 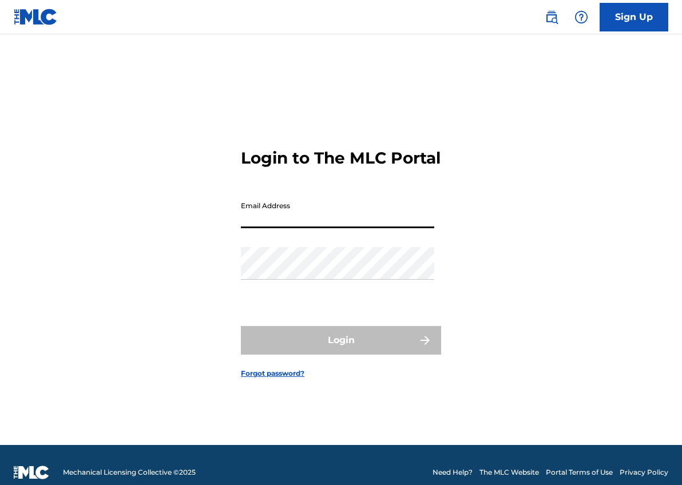 I want to click on img: logo, so click(x=31, y=473).